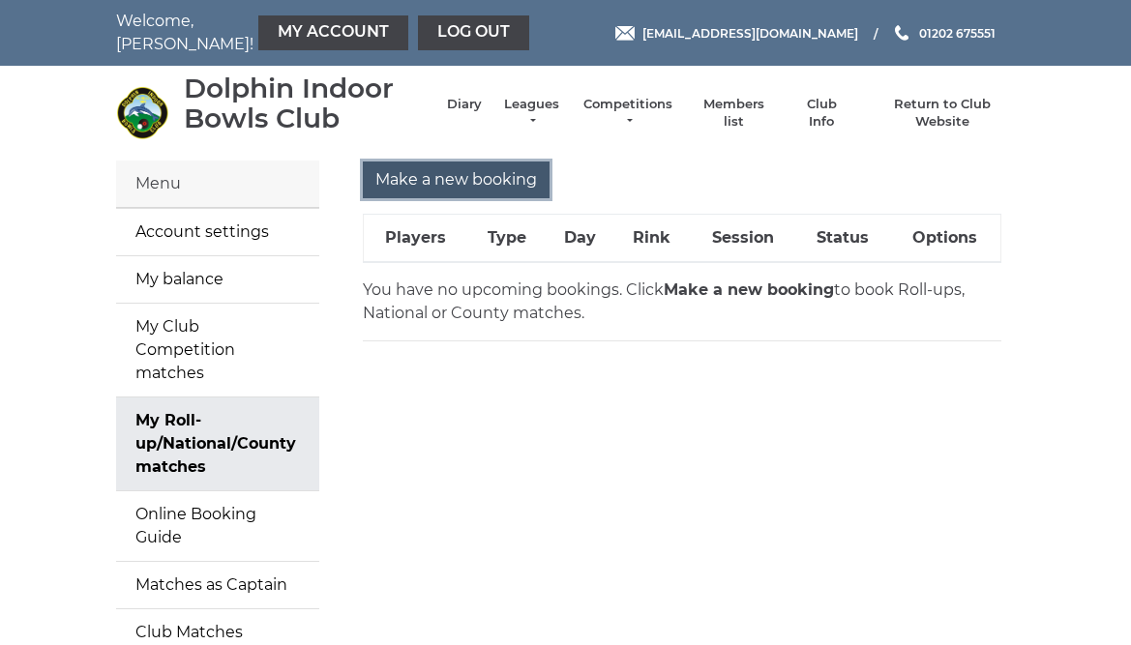 This screenshot has height=645, width=1131. What do you see at coordinates (218, 184) in the screenshot?
I see `div: Menu` at bounding box center [218, 184].